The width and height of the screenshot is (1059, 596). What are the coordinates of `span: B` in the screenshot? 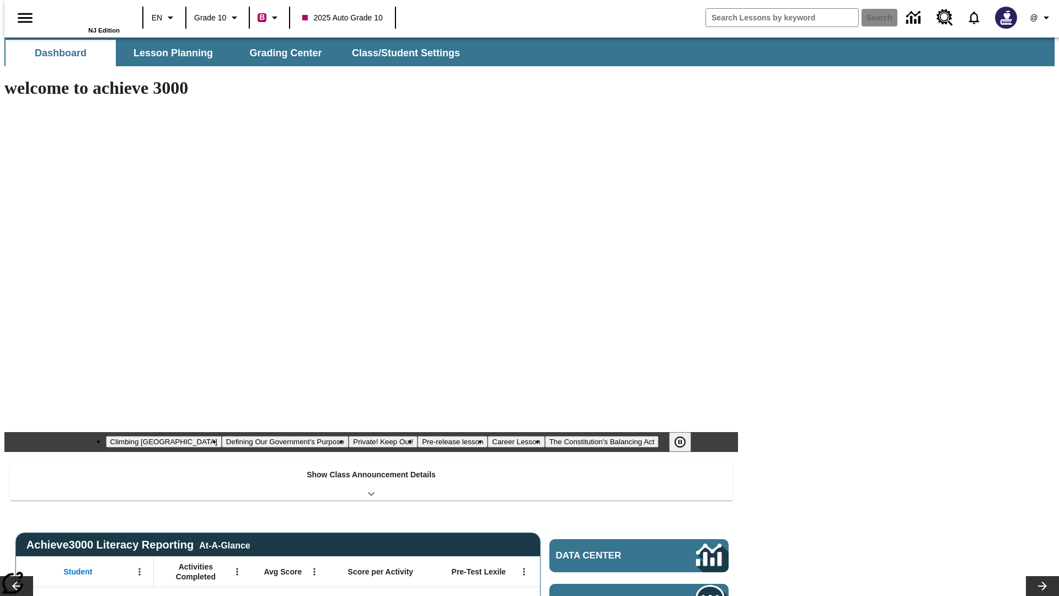 It's located at (262, 17).